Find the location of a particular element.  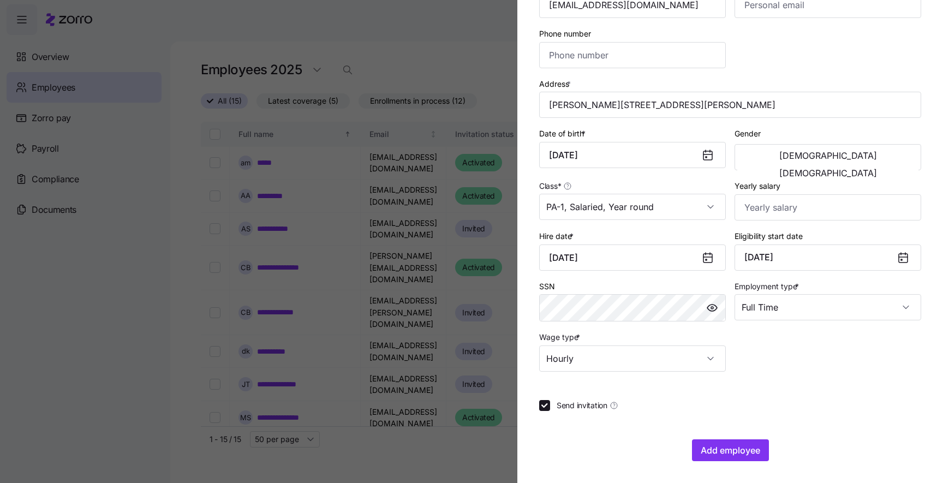

span: Add employee is located at coordinates (730, 450).